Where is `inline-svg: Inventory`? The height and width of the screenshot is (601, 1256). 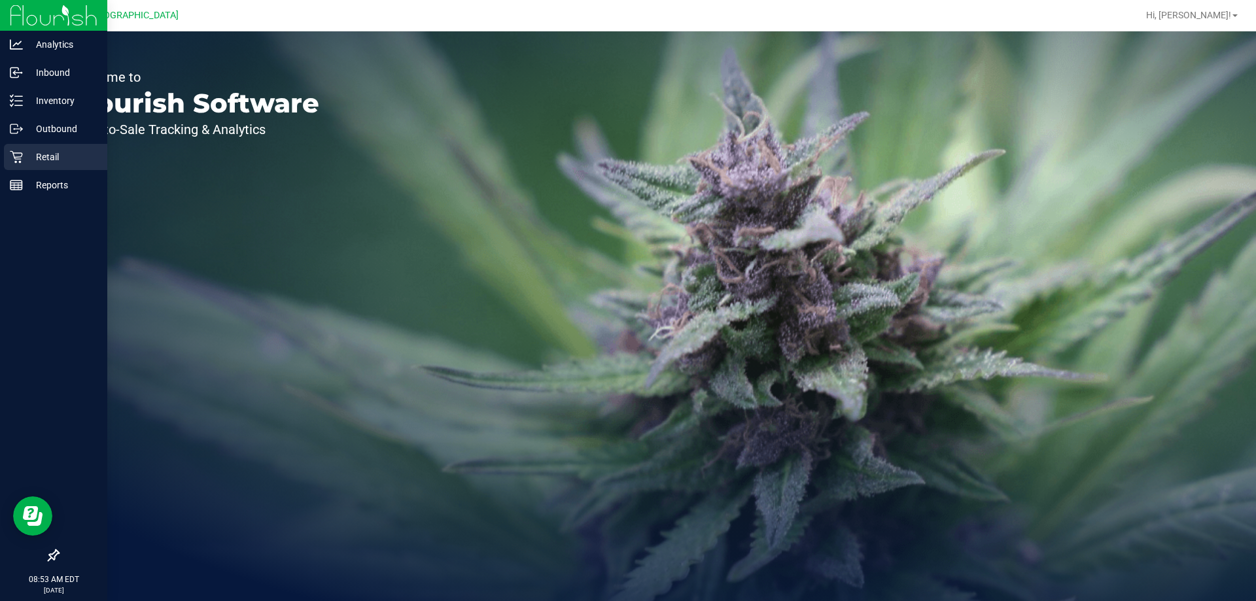 inline-svg: Inventory is located at coordinates (16, 101).